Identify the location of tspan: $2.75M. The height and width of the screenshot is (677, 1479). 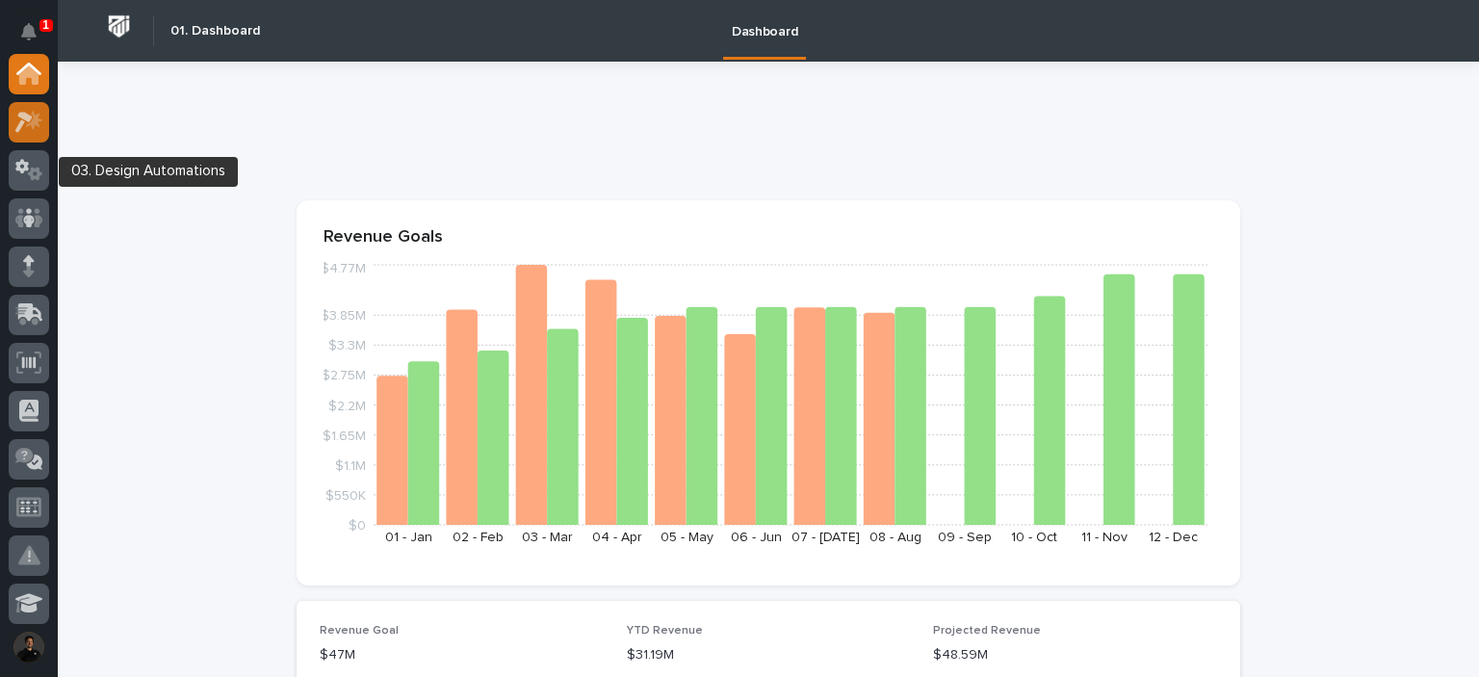
(344, 376).